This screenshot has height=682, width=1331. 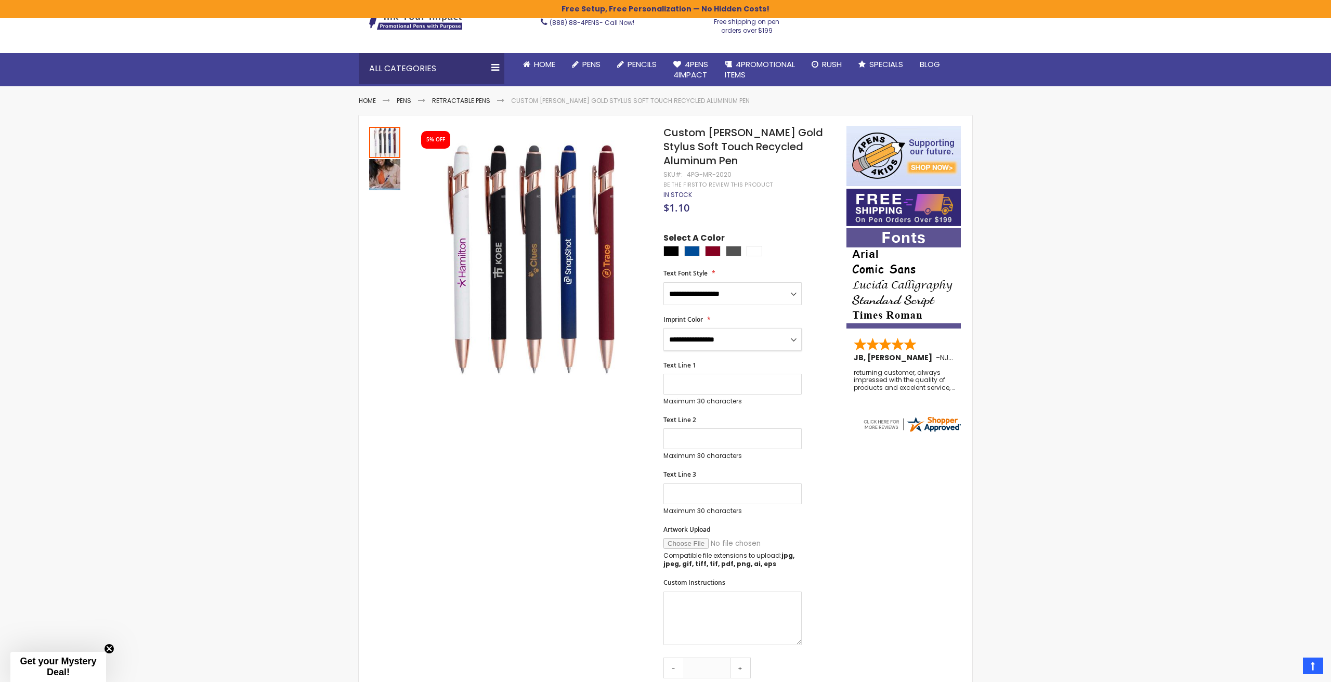 I want to click on span: Specials, so click(x=886, y=64).